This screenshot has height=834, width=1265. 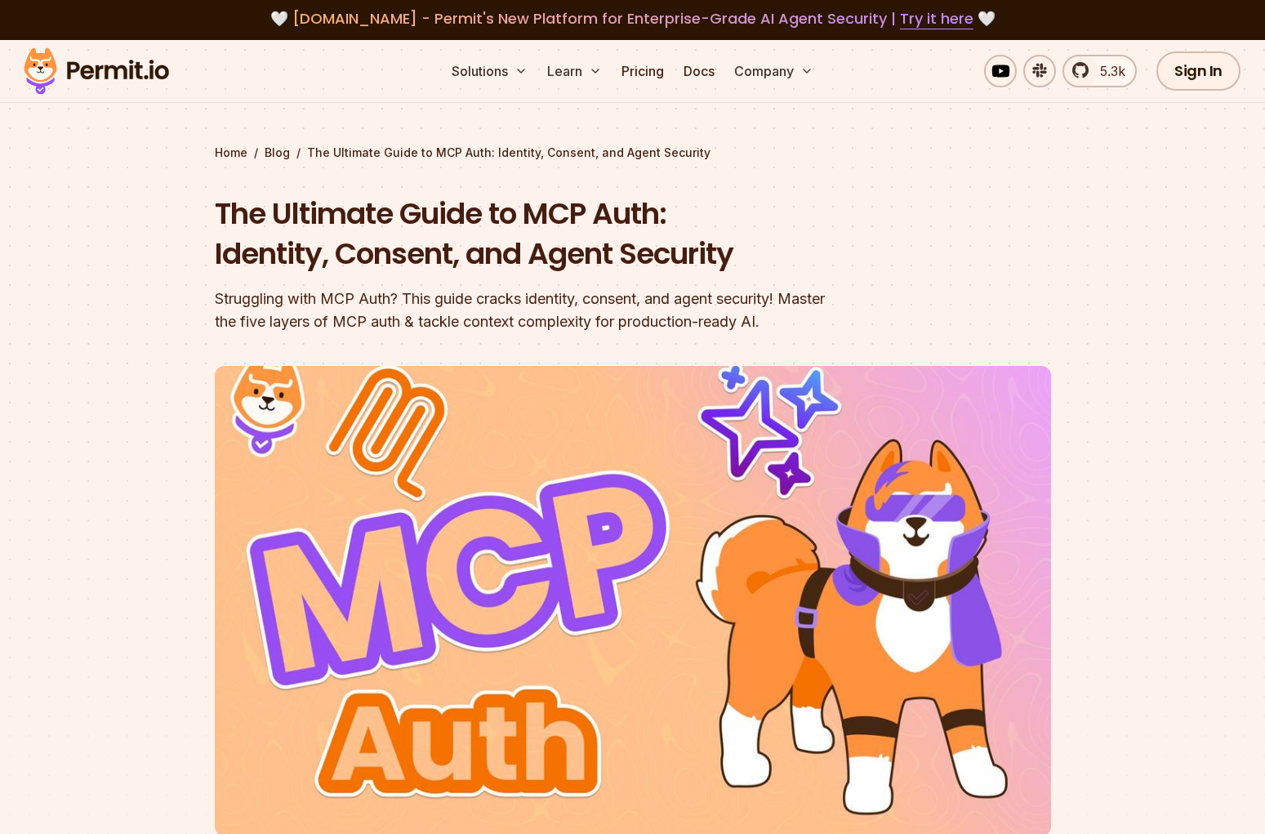 What do you see at coordinates (937, 19) in the screenshot?
I see `a: Try it here` at bounding box center [937, 19].